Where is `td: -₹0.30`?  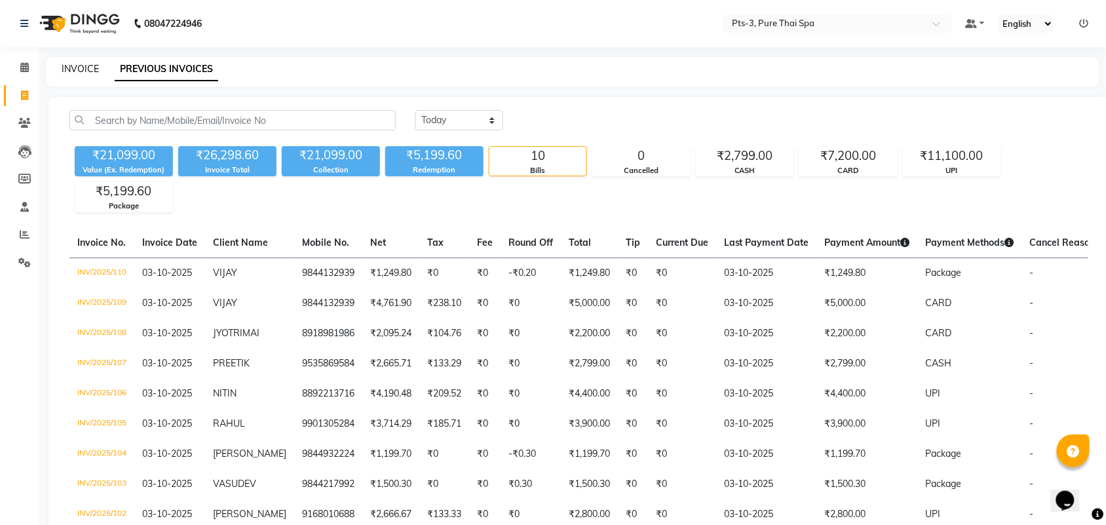
td: -₹0.30 is located at coordinates (531, 454).